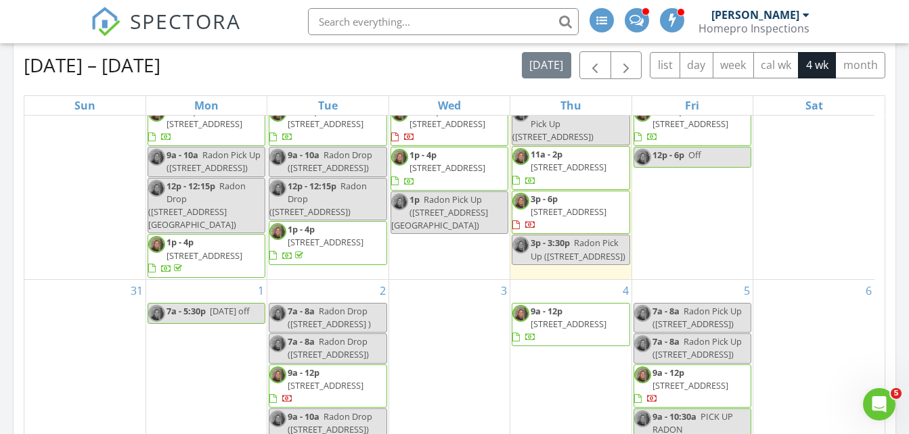 This screenshot has height=434, width=909. I want to click on span: SPECTORA, so click(185, 21).